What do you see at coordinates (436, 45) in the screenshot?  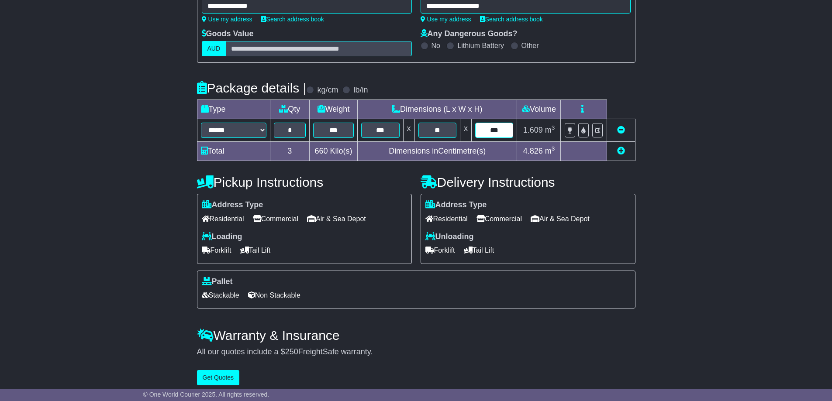 I see `label: No` at bounding box center [436, 45].